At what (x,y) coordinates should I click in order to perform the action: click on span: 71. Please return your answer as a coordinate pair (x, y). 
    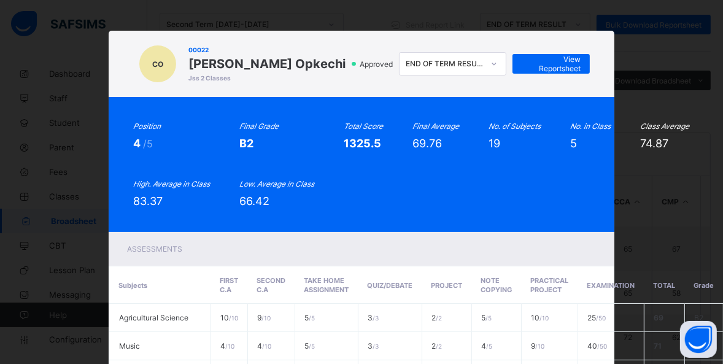
    Looking at the image, I should click on (658, 346).